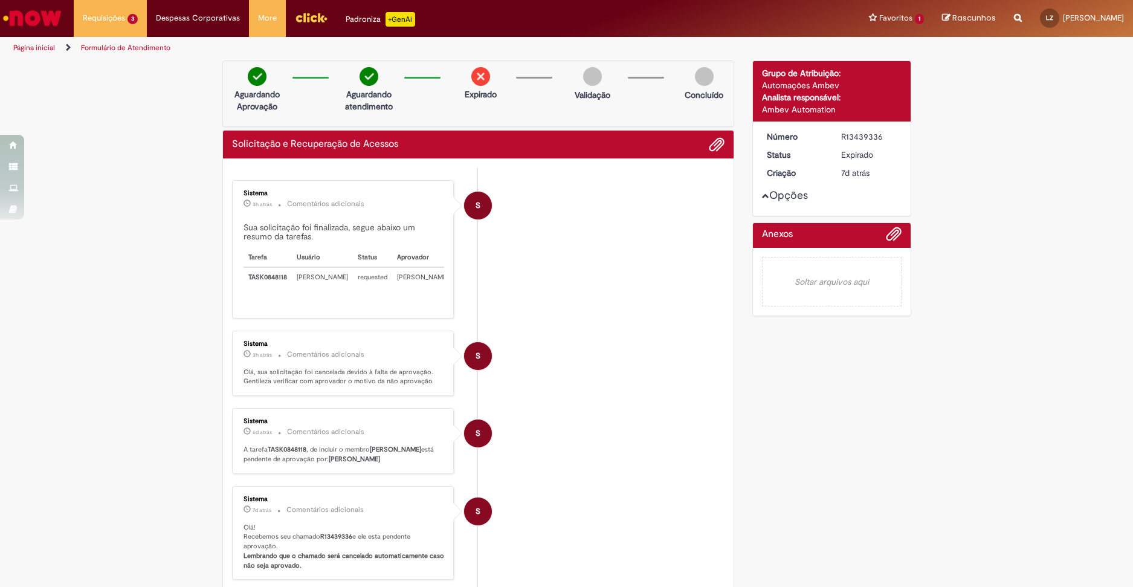  I want to click on span: 6d atrás, so click(262, 432).